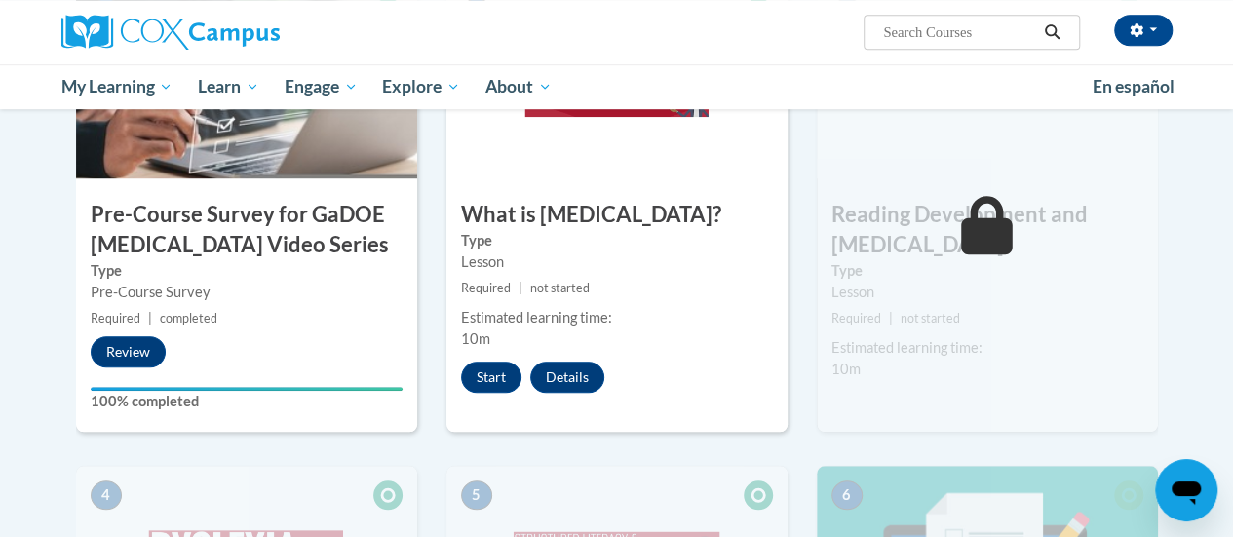 The image size is (1233, 537). I want to click on span: 6, so click(847, 495).